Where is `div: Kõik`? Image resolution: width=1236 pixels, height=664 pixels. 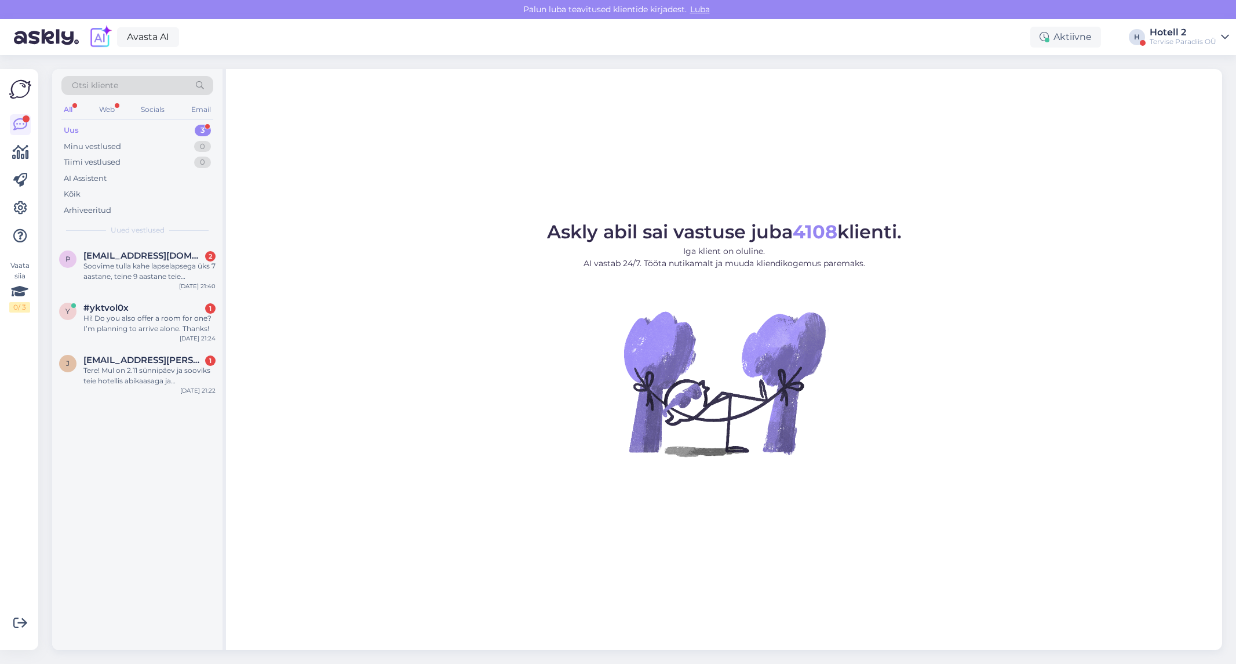 div: Kõik is located at coordinates (72, 194).